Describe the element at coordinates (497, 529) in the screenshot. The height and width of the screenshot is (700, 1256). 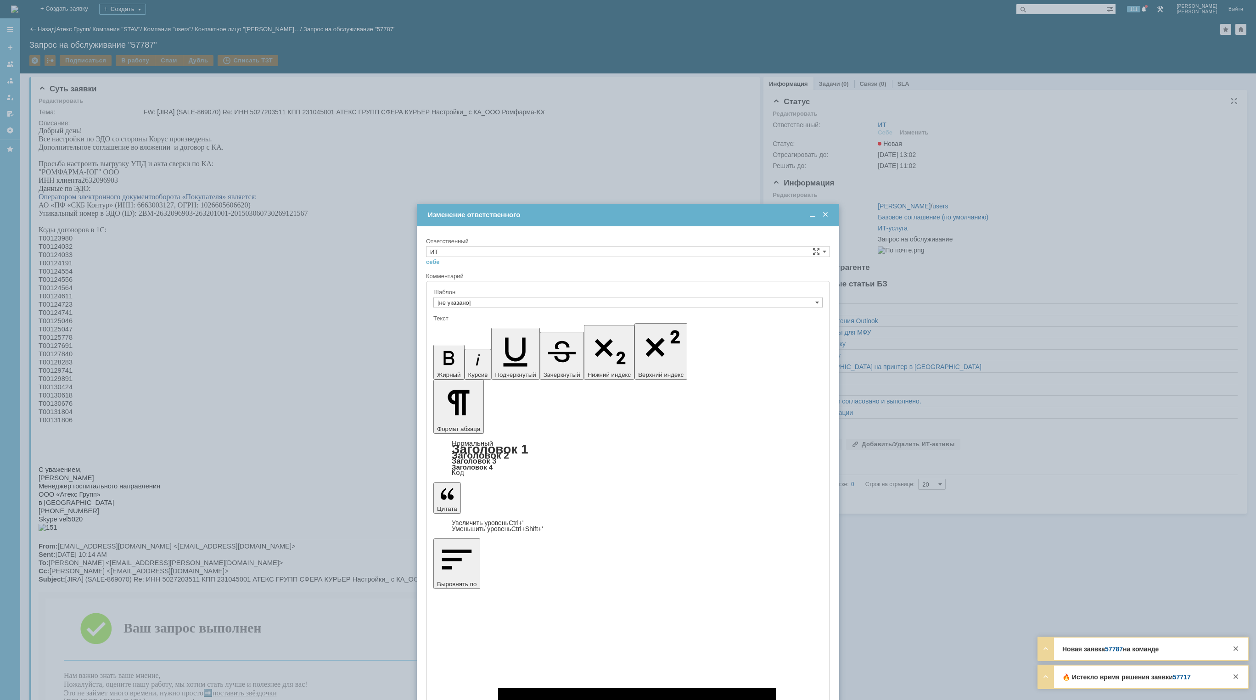
I see `a: Decrease` at that location.